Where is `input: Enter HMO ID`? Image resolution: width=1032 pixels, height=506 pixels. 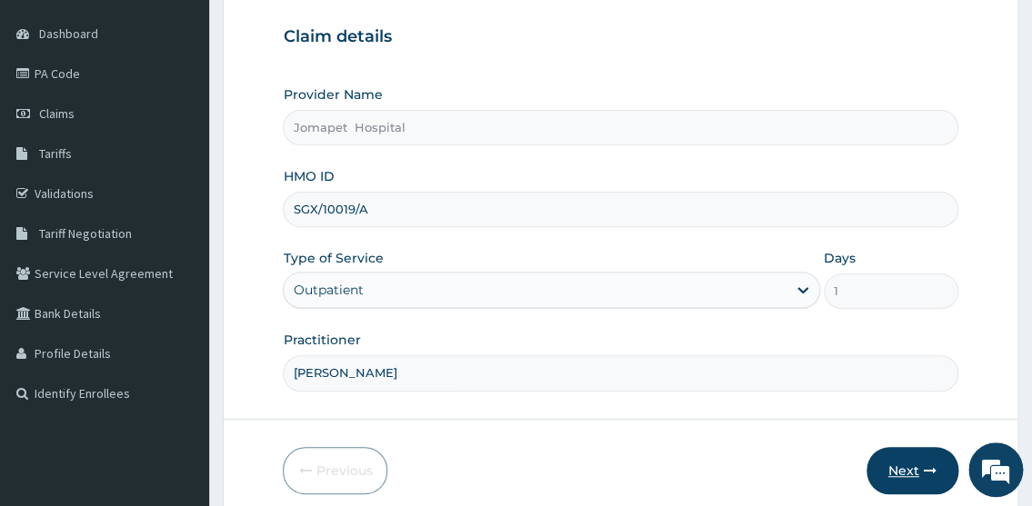
input: Enter HMO ID is located at coordinates (620, 209).